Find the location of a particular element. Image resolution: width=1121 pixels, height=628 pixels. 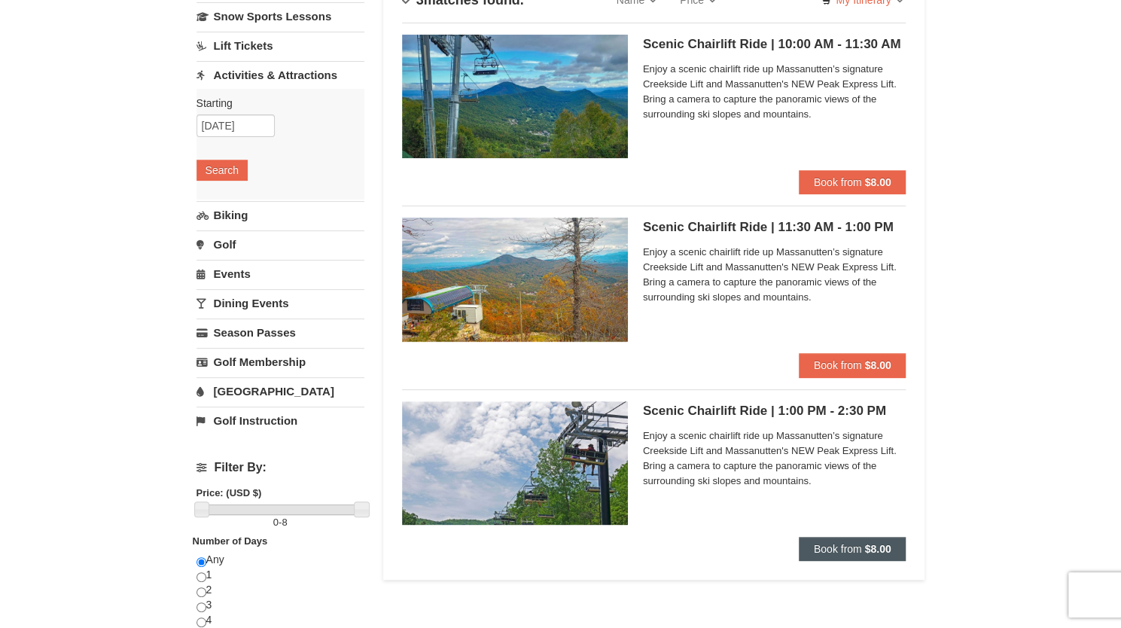

strong: Price: (USD $) is located at coordinates (229, 493).